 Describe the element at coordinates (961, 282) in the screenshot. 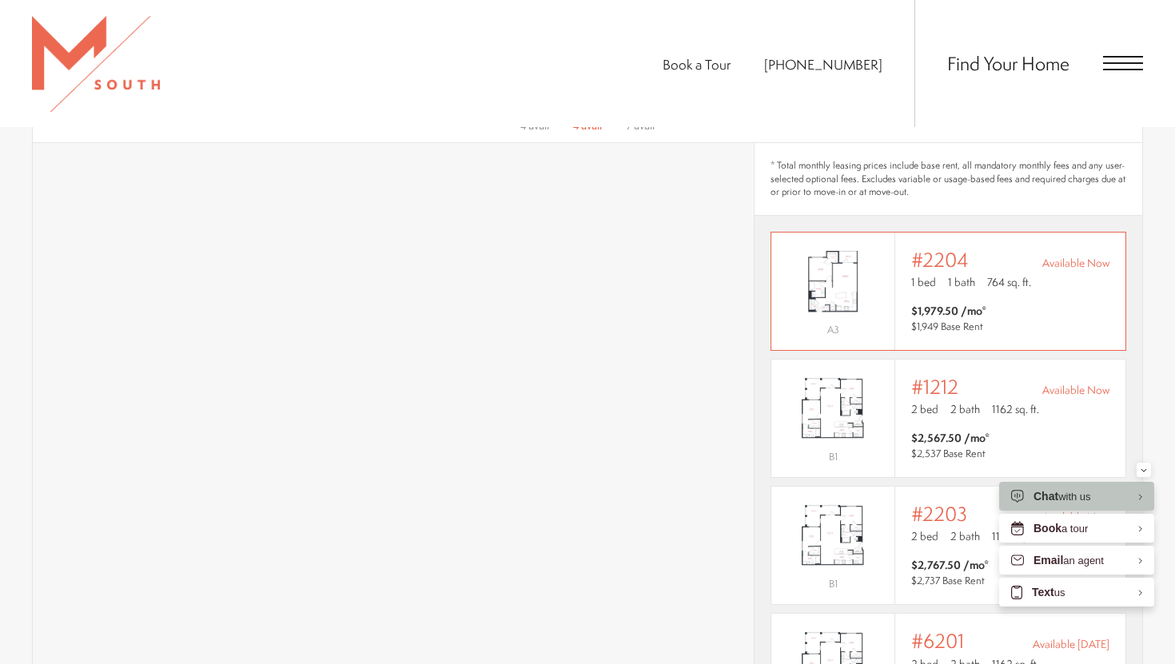

I see `span: 1 bath` at that location.